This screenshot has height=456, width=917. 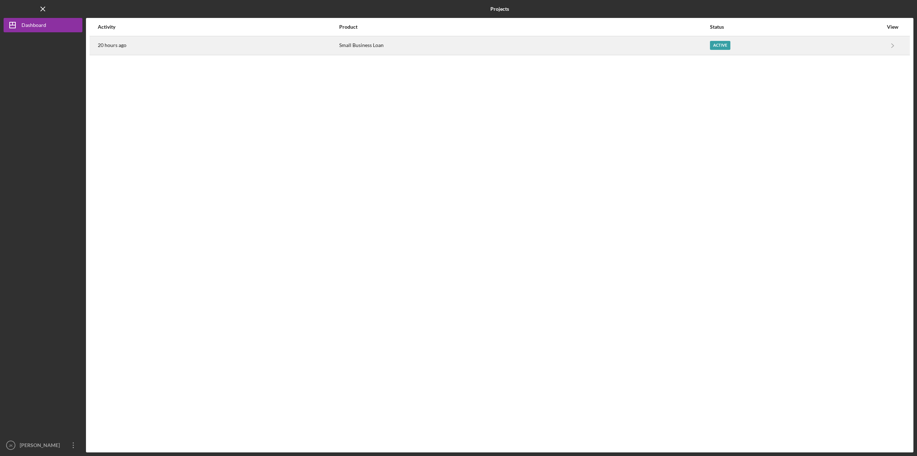 What do you see at coordinates (11, 445) in the screenshot?
I see `text: JK` at bounding box center [11, 445].